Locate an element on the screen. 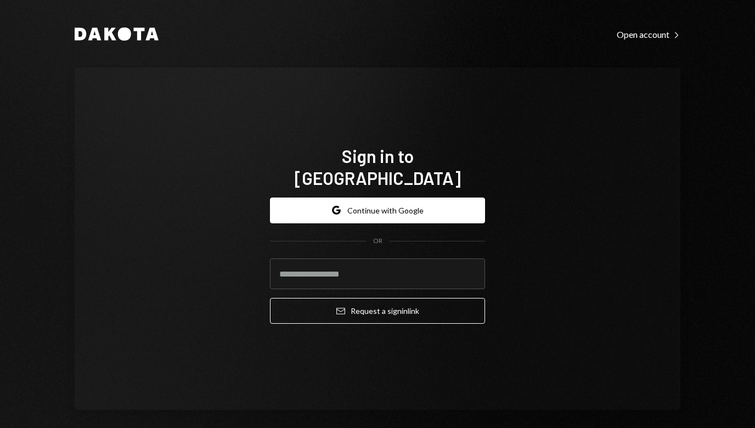 The height and width of the screenshot is (428, 755). a: Open account is located at coordinates (648, 34).